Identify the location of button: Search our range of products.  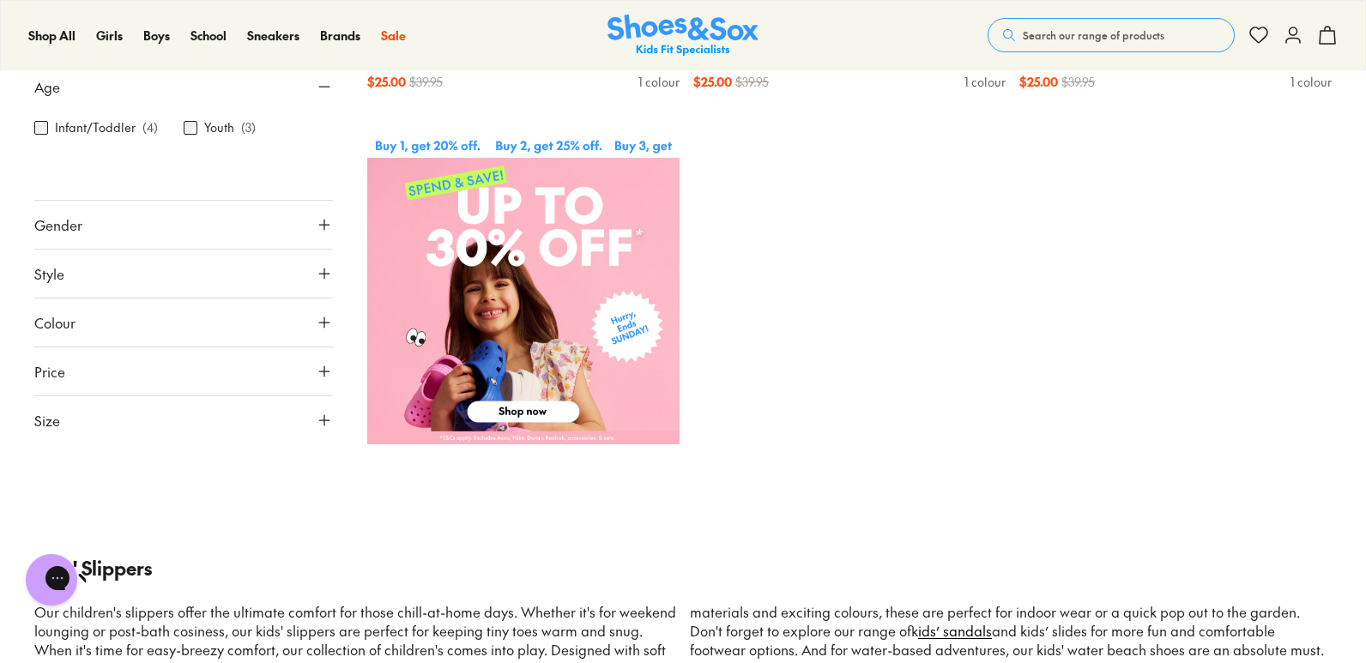
(1111, 35).